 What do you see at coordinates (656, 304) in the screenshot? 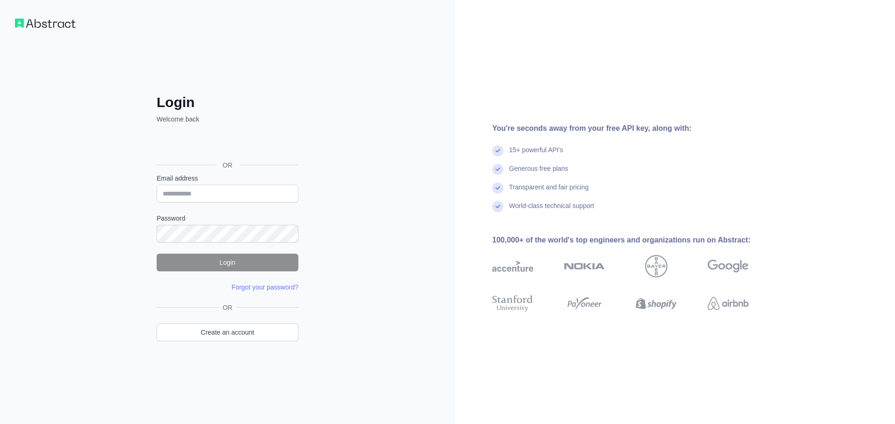
I see `img: shopify` at bounding box center [656, 304].